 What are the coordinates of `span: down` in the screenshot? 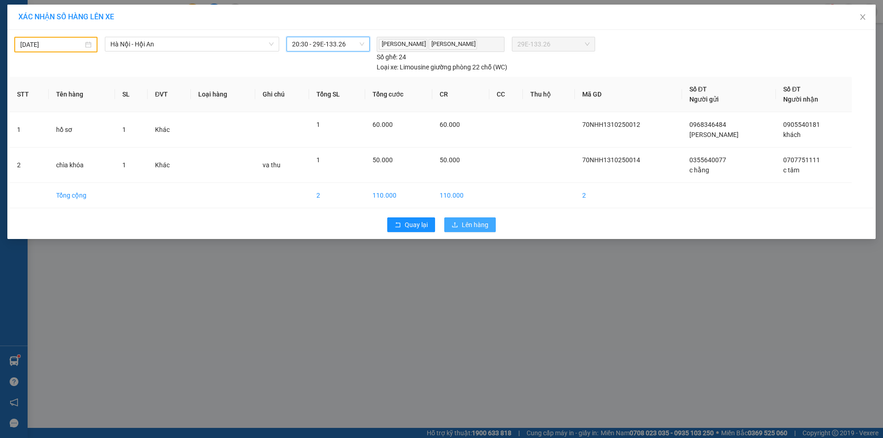 It's located at (271, 44).